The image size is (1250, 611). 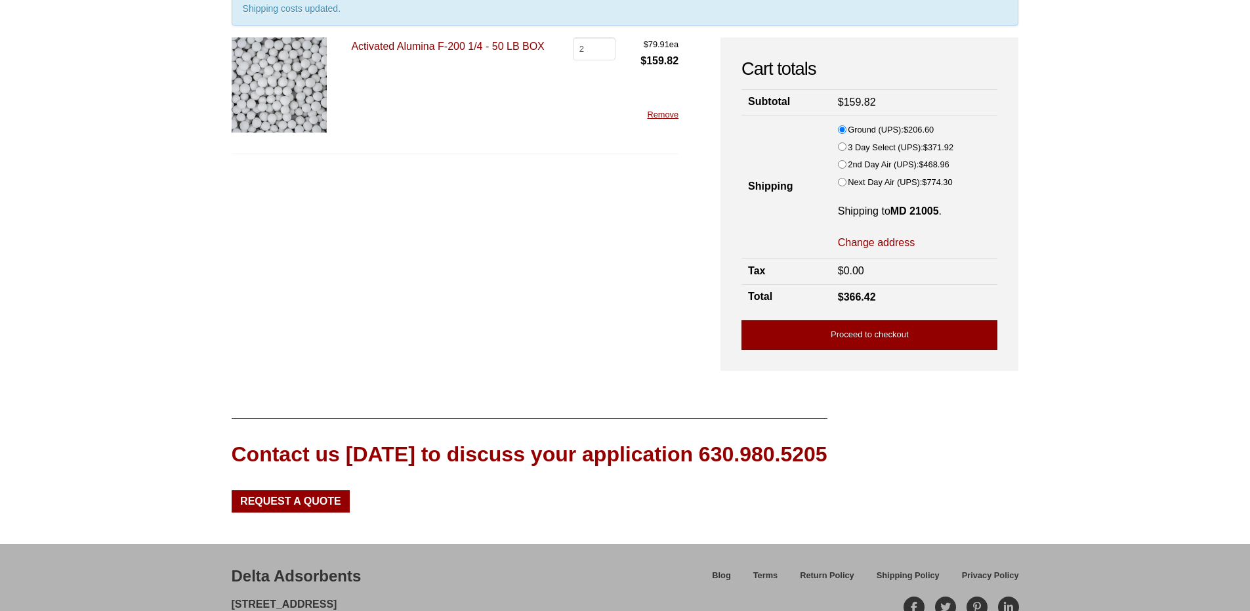 I want to click on a: Change address, so click(x=876, y=243).